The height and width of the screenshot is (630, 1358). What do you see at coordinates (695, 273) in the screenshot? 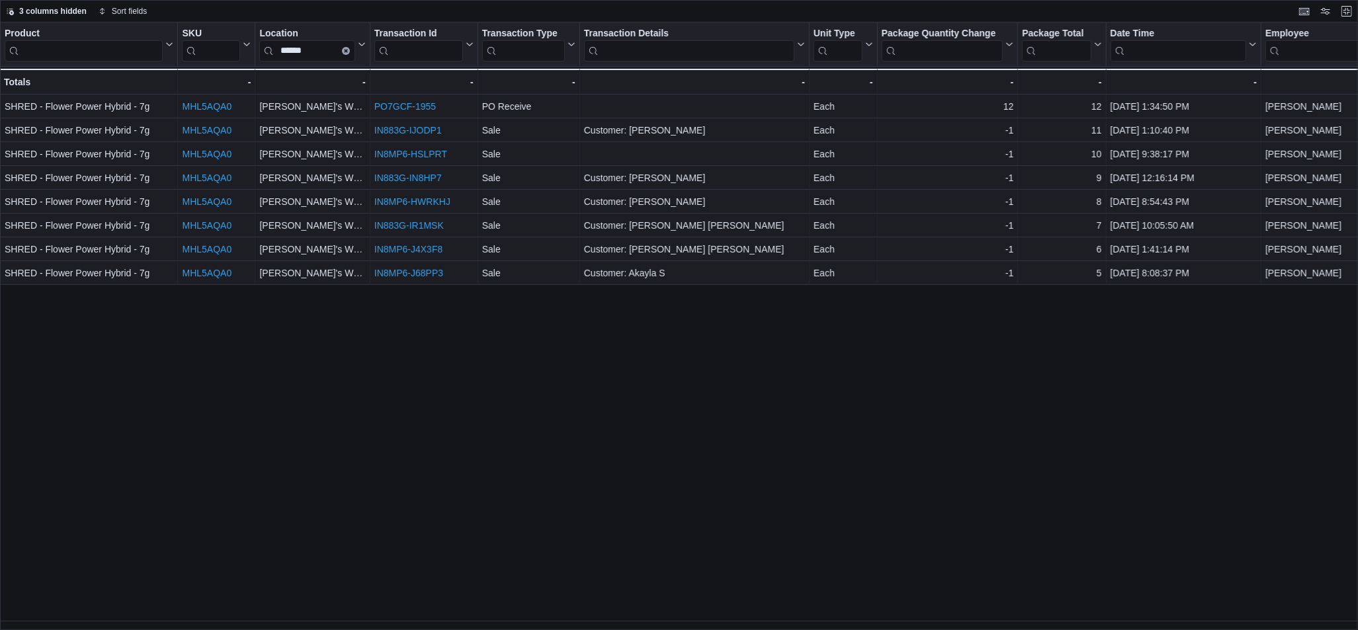
I see `div: Customer: Akayla S` at bounding box center [695, 273].